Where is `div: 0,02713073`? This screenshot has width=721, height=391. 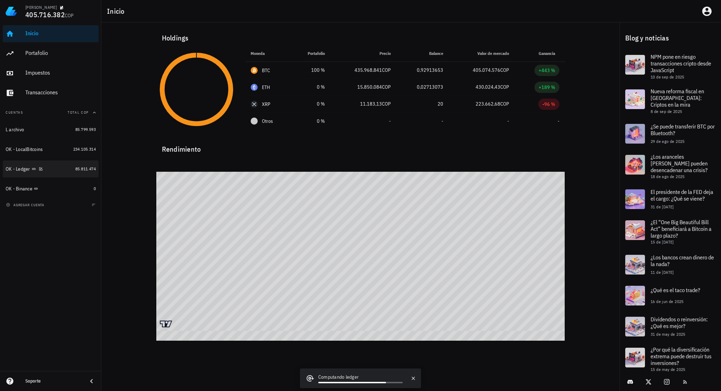 div: 0,02713073 is located at coordinates (422, 87).